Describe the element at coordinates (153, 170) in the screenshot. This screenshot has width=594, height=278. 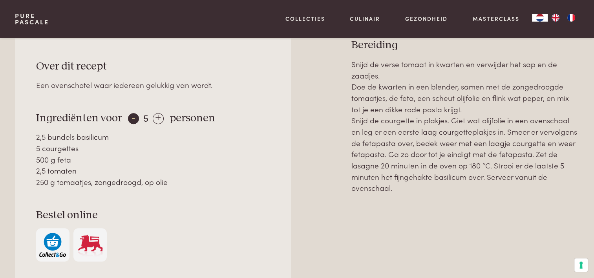
I see `div: 2,5 tomaten` at that location.